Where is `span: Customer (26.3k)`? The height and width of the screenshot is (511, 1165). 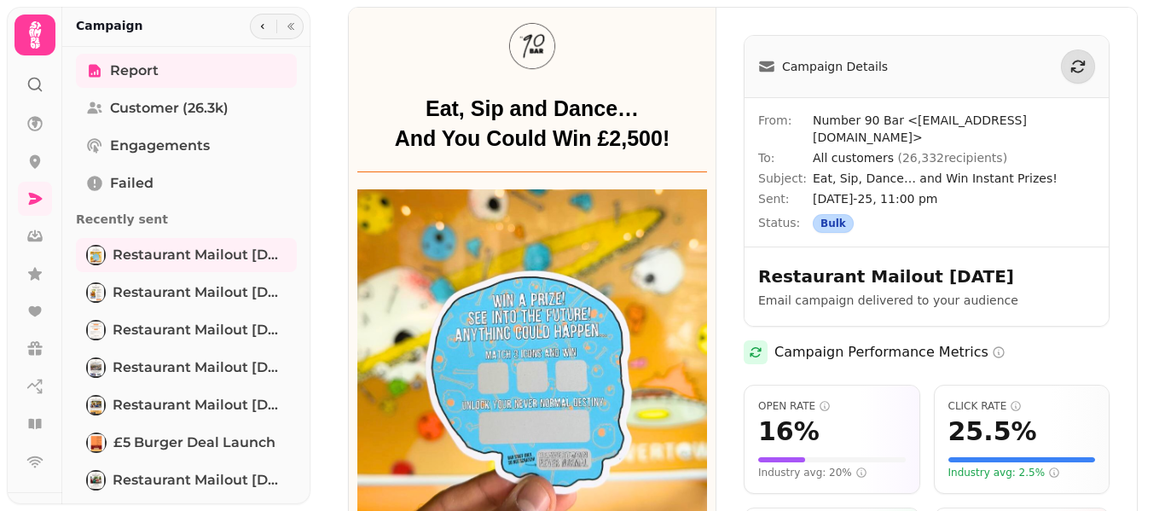
span: Customer (26.3k) is located at coordinates (169, 108).